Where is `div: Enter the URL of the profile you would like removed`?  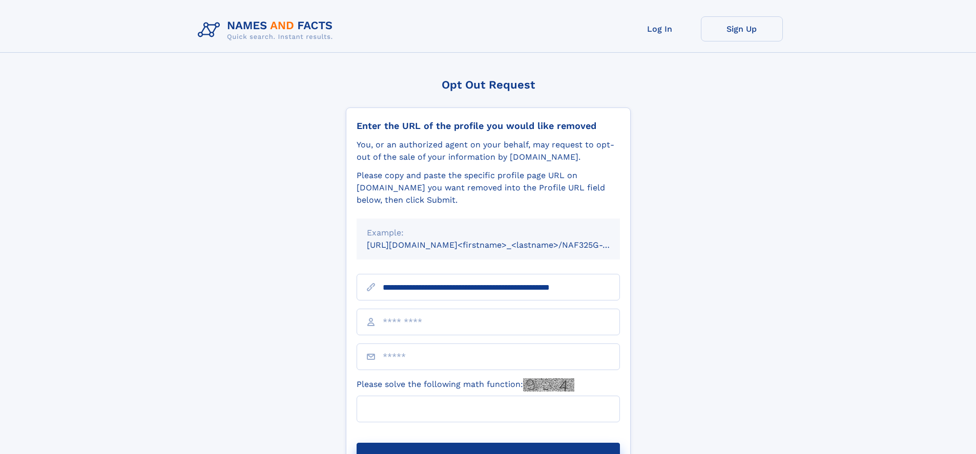
div: Enter the URL of the profile you would like removed is located at coordinates (488, 126).